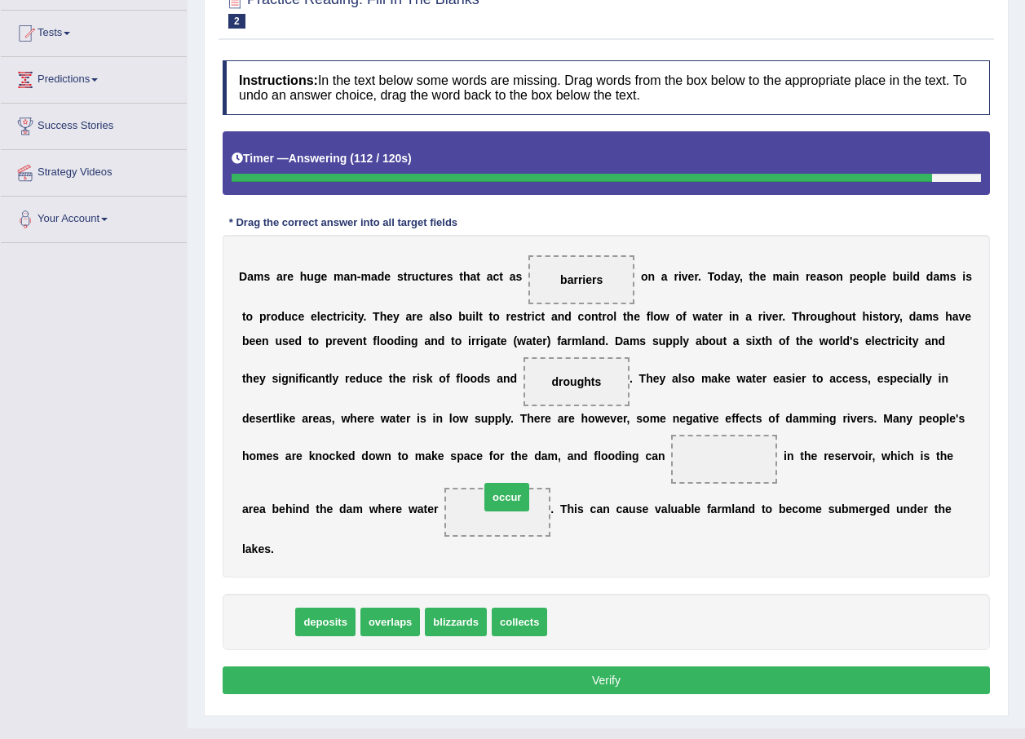 The height and width of the screenshot is (739, 1025). What do you see at coordinates (94, 217) in the screenshot?
I see `a: Your Account` at bounding box center [94, 217].